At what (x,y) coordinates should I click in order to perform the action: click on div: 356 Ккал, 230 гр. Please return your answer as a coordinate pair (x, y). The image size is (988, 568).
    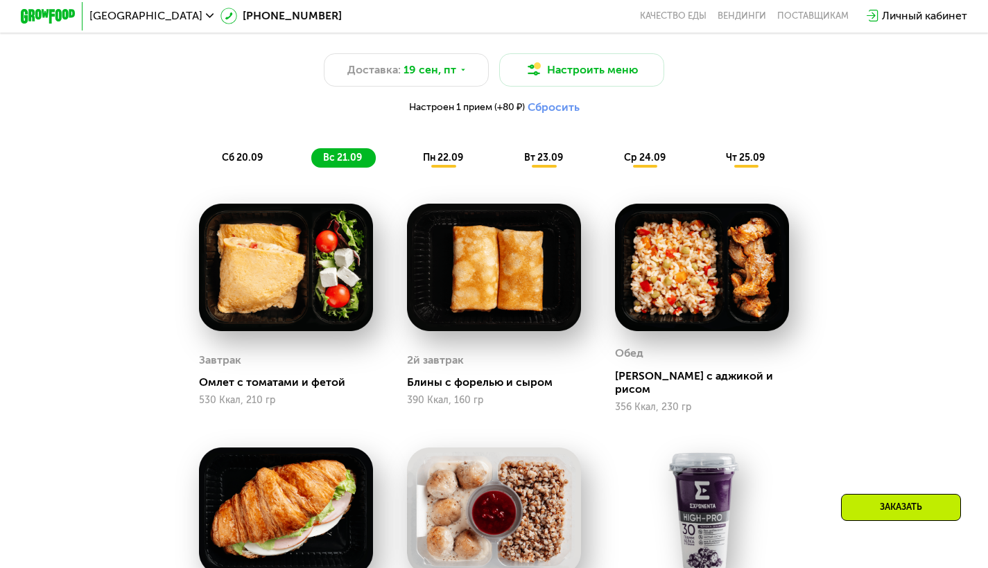
    Looking at the image, I should click on (701, 408).